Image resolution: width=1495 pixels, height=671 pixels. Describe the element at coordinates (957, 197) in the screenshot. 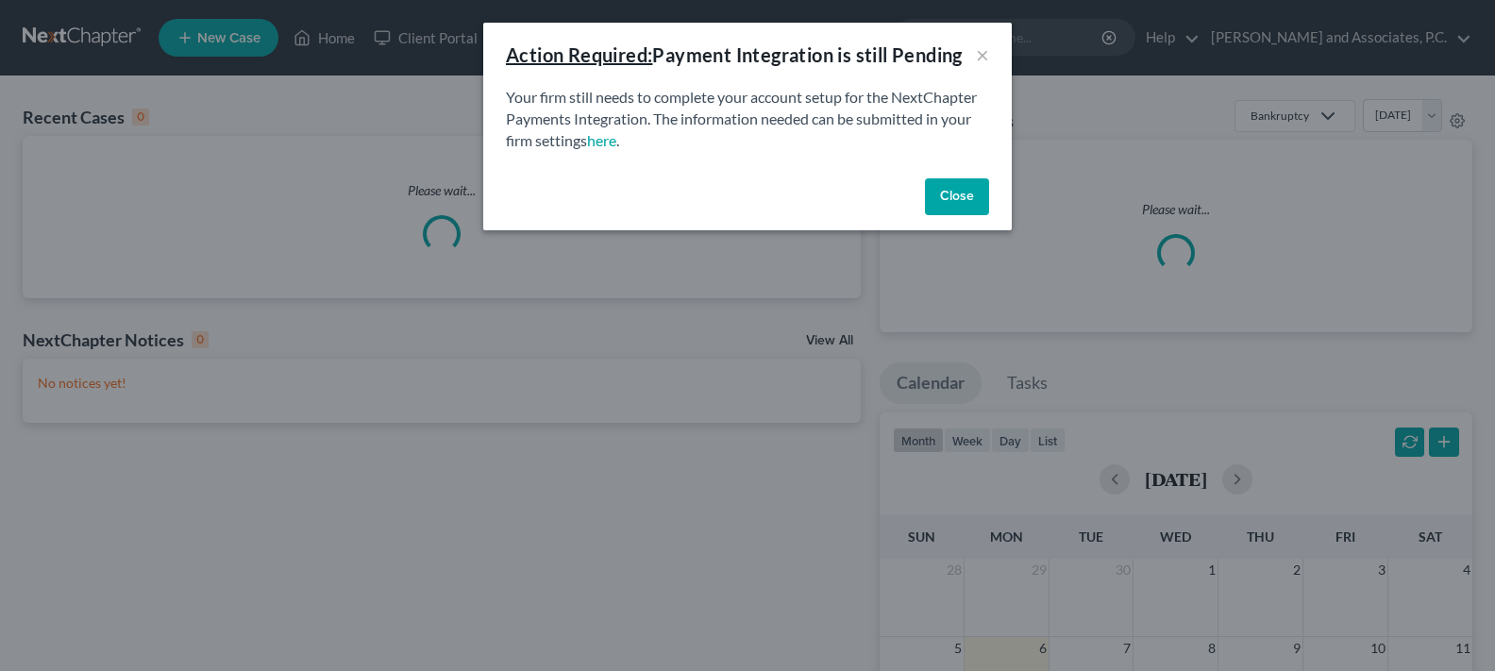

I see `button: Close` at that location.